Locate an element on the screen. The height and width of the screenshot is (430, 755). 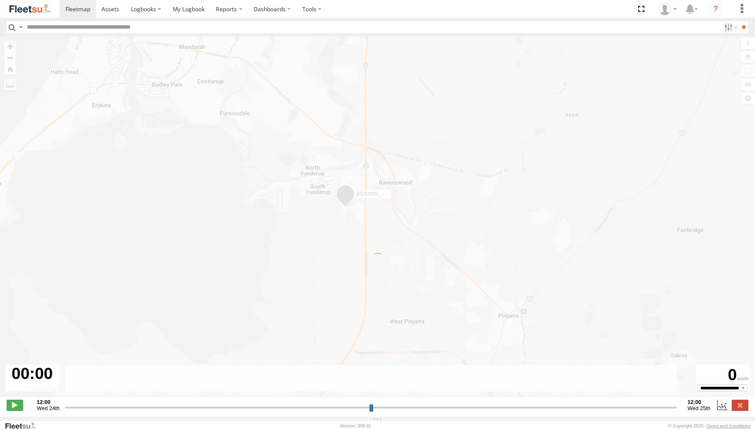
div: 0 is located at coordinates (723, 375).